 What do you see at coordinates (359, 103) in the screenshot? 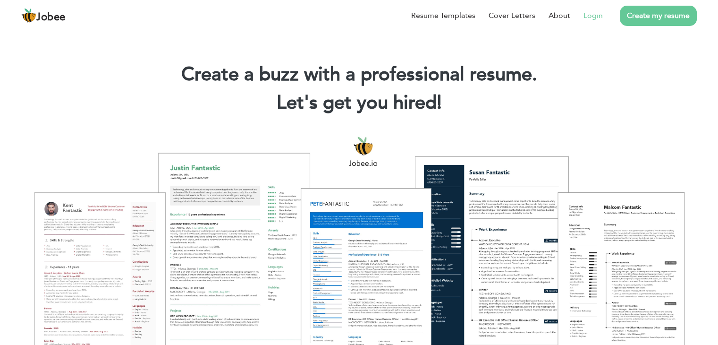
I see `h2: Let's` at bounding box center [359, 103].